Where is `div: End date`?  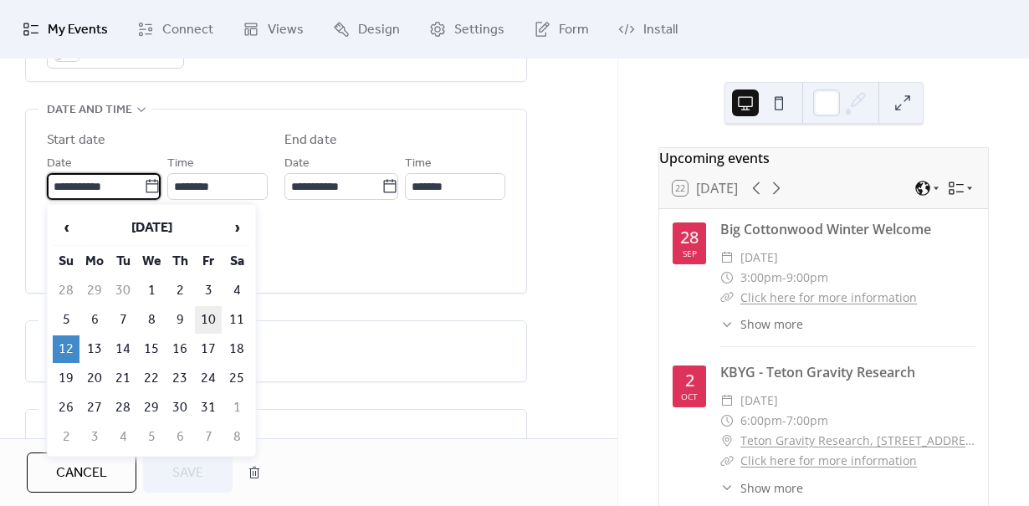 div: End date is located at coordinates (310, 141).